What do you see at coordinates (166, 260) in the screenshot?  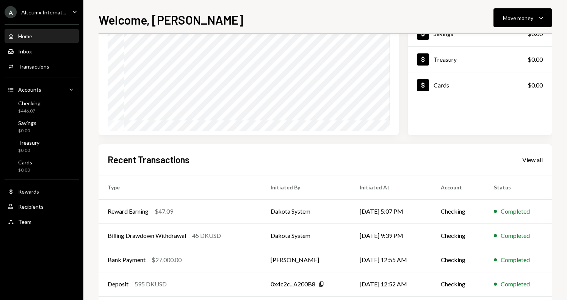 I see `div: $27,000.00` at bounding box center [166, 260].